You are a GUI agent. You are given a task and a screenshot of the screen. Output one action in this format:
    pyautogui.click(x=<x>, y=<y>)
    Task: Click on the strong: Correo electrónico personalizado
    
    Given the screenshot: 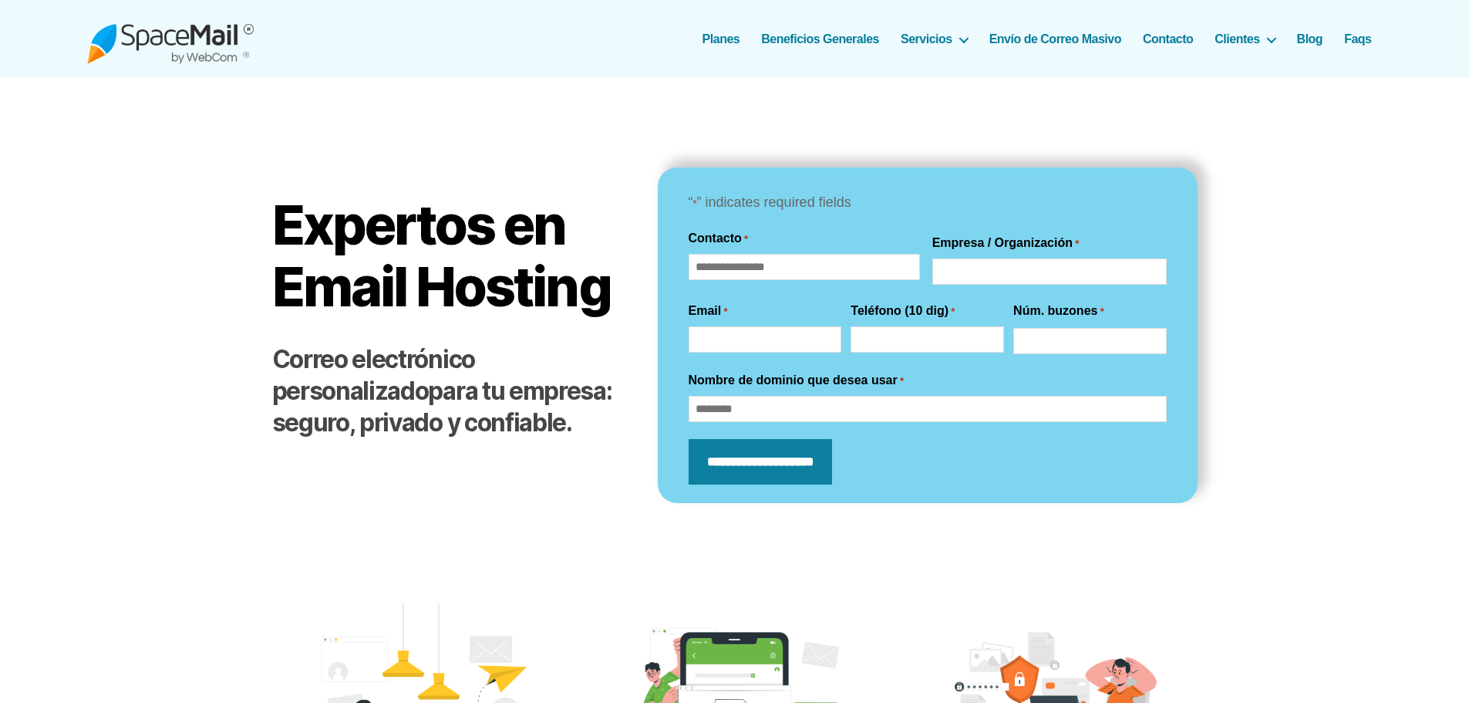 What is the action you would take?
    pyautogui.click(x=373, y=375)
    